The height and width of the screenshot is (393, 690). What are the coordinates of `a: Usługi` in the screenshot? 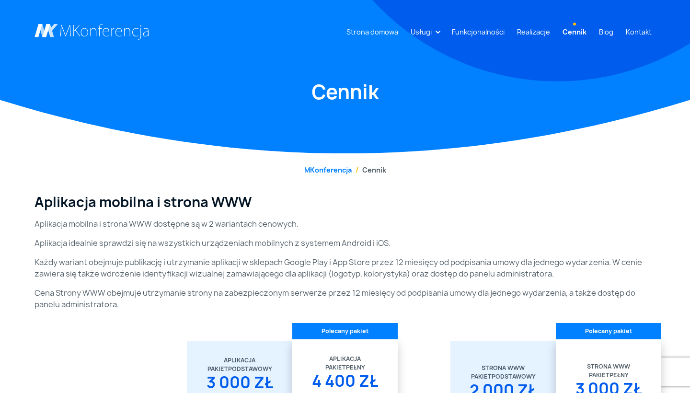 It's located at (421, 32).